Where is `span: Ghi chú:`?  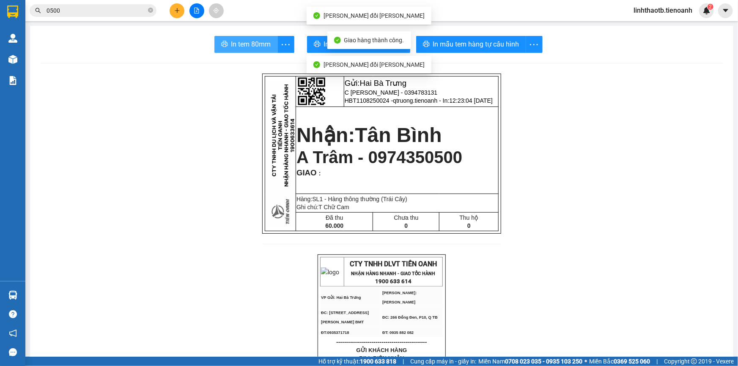 span: Ghi chú: is located at coordinates (323, 207).